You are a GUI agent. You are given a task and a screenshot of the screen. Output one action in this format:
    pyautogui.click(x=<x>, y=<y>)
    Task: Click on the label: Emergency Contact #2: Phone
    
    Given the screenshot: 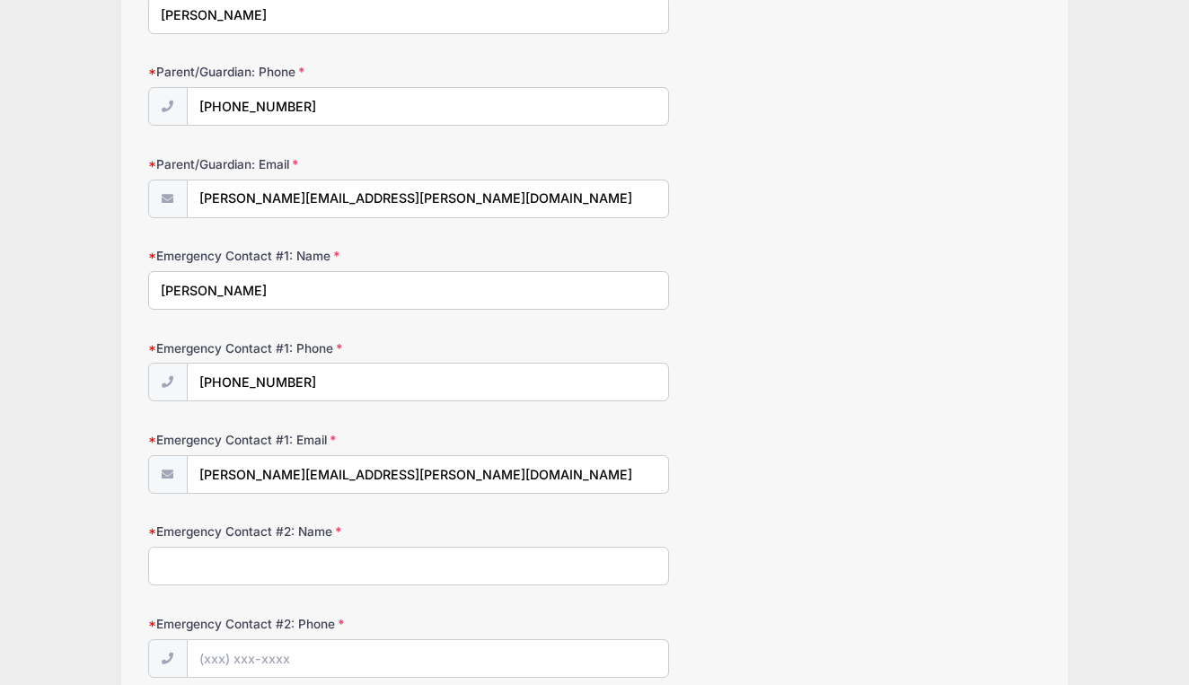 What is the action you would take?
    pyautogui.click(x=297, y=624)
    